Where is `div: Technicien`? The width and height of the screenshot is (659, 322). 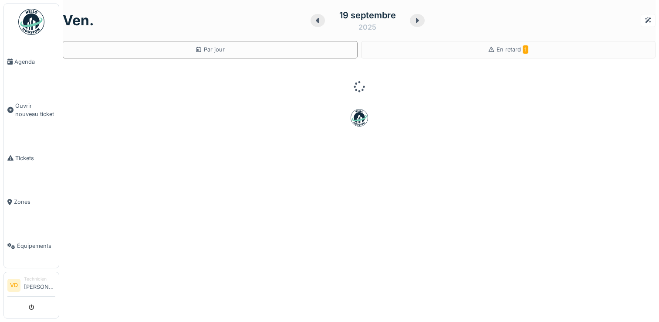 div: Technicien is located at coordinates (40, 279).